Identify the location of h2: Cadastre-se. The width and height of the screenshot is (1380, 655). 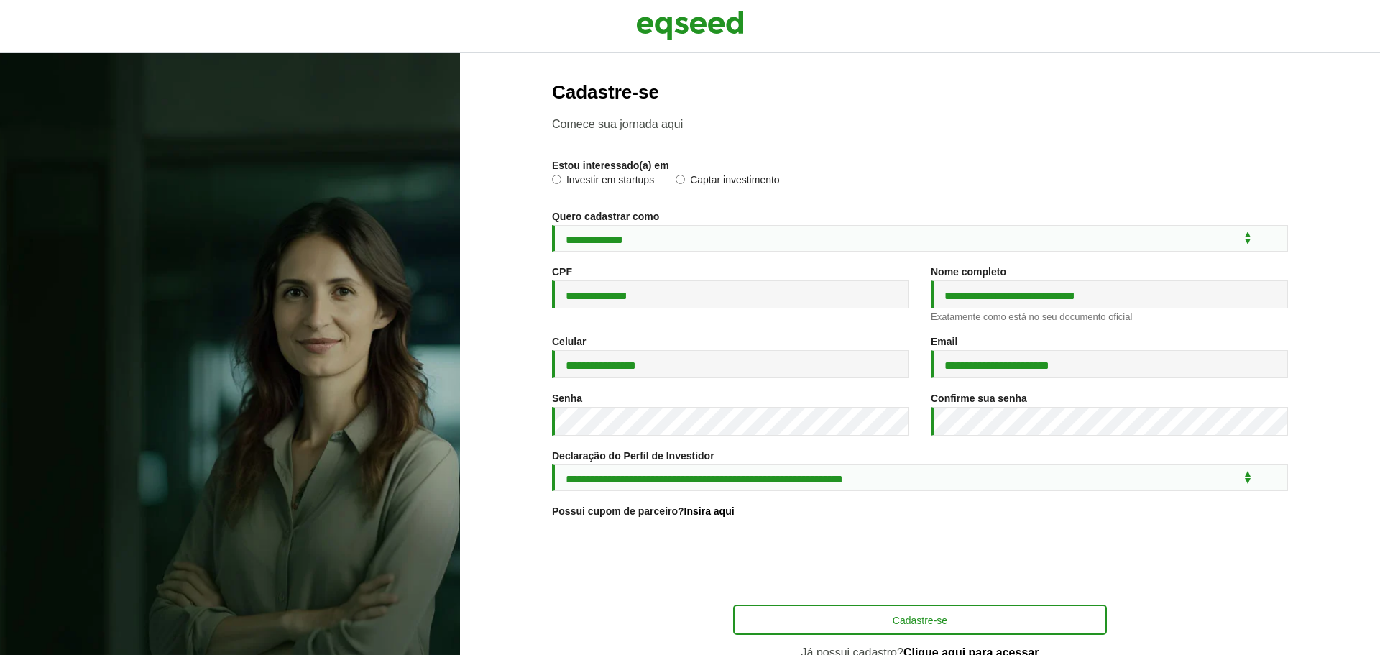
(920, 92).